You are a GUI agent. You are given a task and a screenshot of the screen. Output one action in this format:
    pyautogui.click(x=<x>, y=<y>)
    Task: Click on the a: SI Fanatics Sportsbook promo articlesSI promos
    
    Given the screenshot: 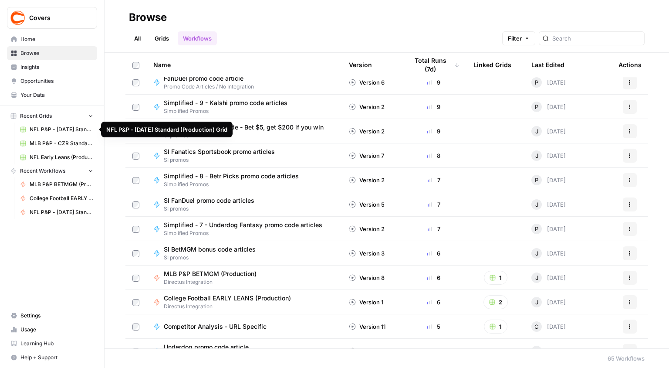 What is the action you would take?
    pyautogui.click(x=244, y=156)
    